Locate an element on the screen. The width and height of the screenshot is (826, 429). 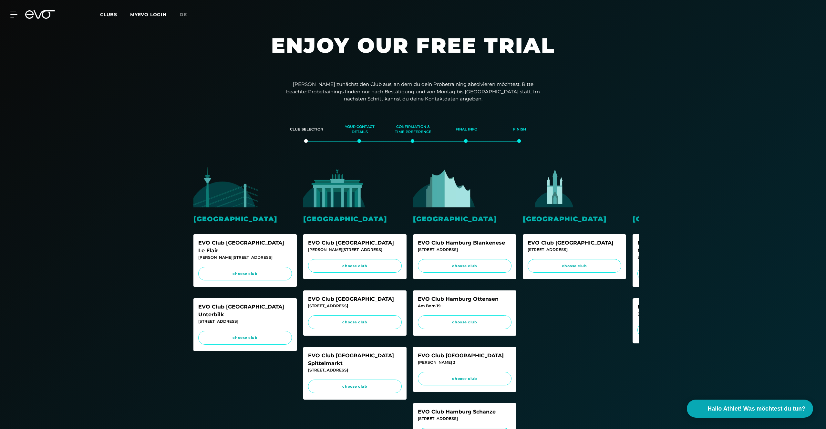
span: Clubs is located at coordinates (109, 15).